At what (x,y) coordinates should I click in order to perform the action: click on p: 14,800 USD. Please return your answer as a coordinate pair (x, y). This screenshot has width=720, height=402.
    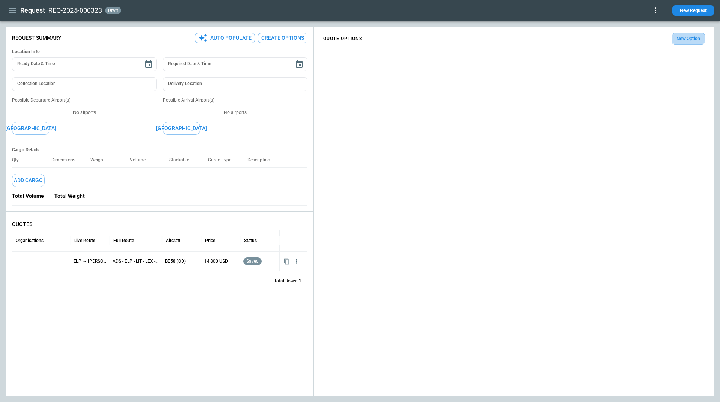
    Looking at the image, I should click on (221, 261).